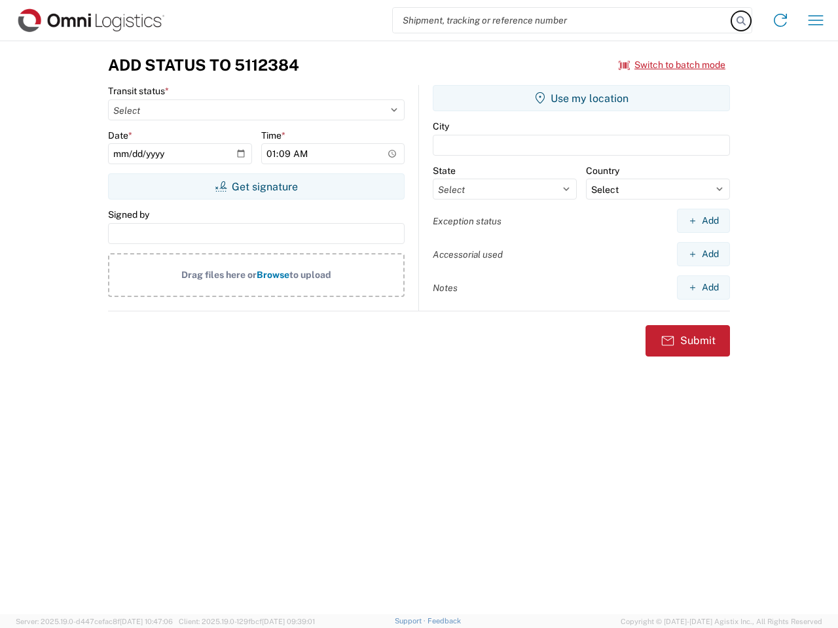  I want to click on input: Shipment, tracking or reference number, so click(562, 20).